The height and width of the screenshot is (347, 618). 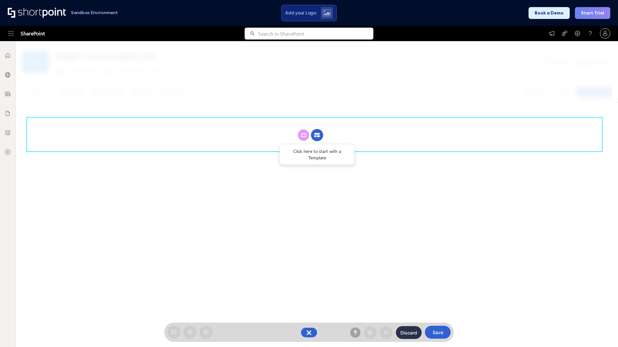 What do you see at coordinates (94, 13) in the screenshot?
I see `h1: Sandbox Environment` at bounding box center [94, 13].